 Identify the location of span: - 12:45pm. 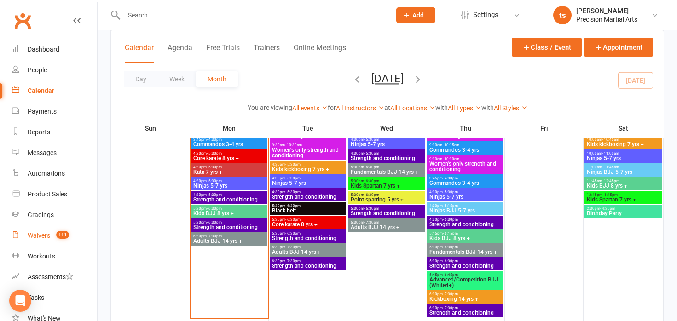
(610, 181).